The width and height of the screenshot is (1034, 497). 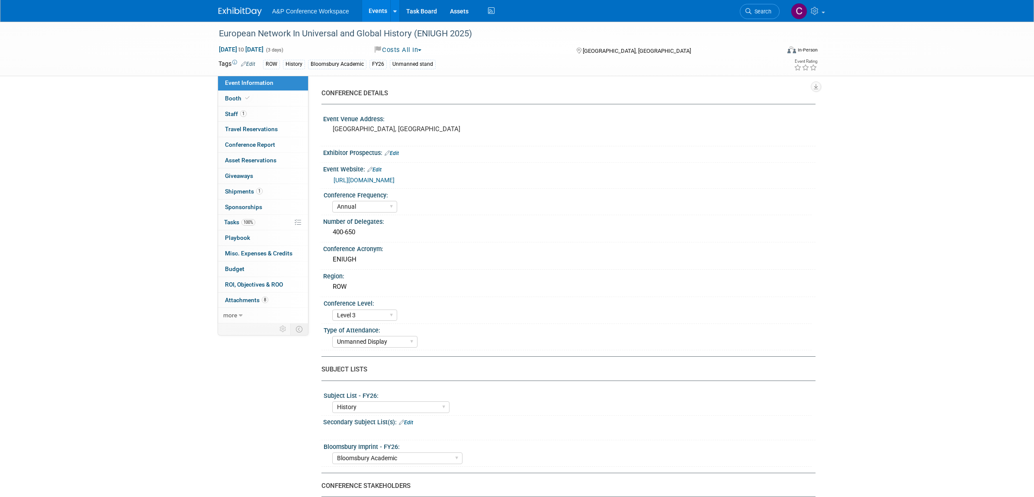 What do you see at coordinates (263, 176) in the screenshot?
I see `a: Giveaways` at bounding box center [263, 176].